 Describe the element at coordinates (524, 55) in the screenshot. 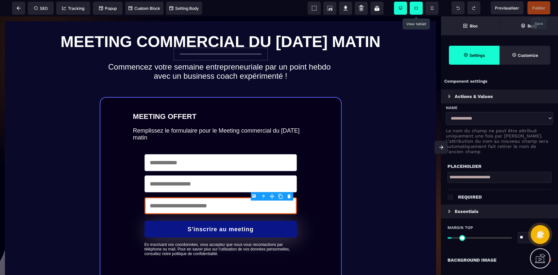

I see `span: Open Style Manager` at that location.